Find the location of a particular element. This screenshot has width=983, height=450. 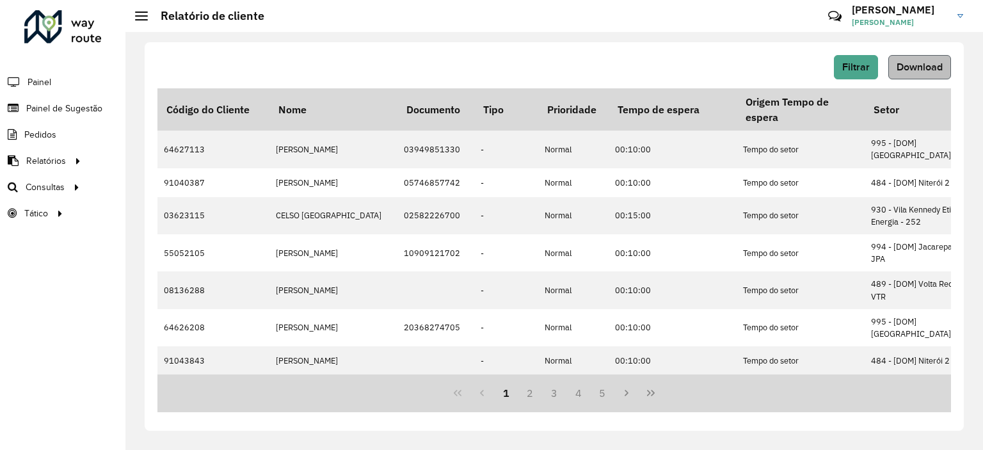

th: Tempo de espera is located at coordinates (673, 109).